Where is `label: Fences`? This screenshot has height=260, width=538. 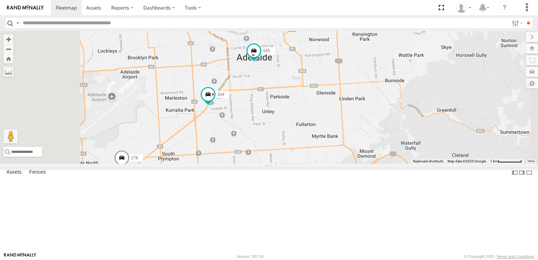
label: Fences is located at coordinates (37, 173).